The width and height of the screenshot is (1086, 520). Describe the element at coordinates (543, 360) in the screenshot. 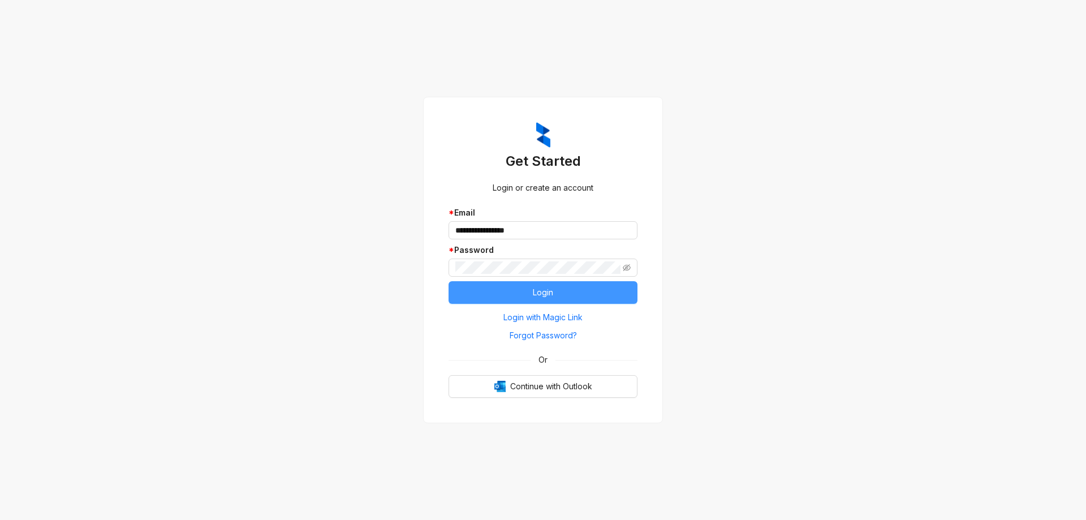

I see `span: Or` at that location.